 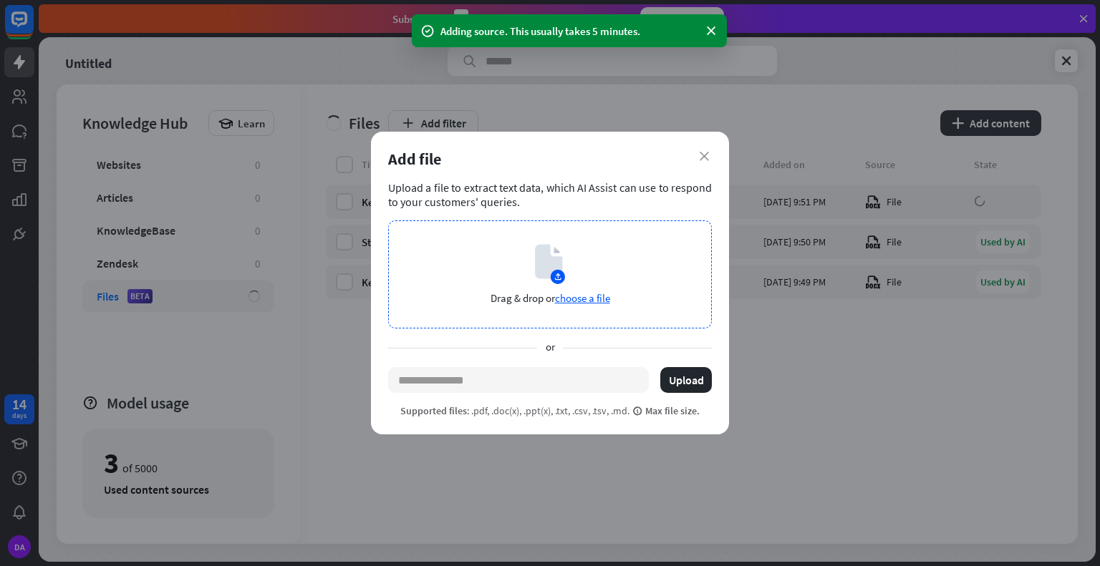 What do you see at coordinates (433, 411) in the screenshot?
I see `span: Supported files` at bounding box center [433, 411].